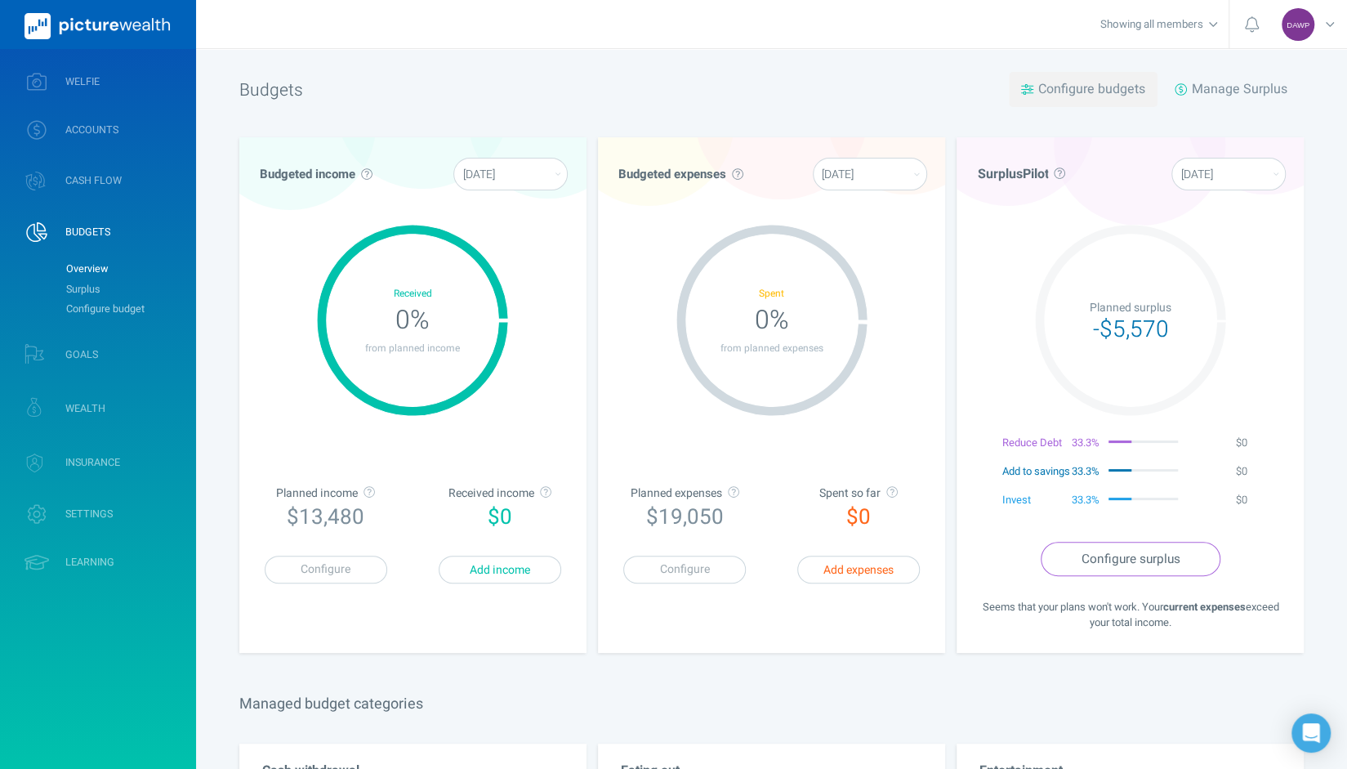  Describe the element at coordinates (850, 493) in the screenshot. I see `span: Spent so far` at that location.